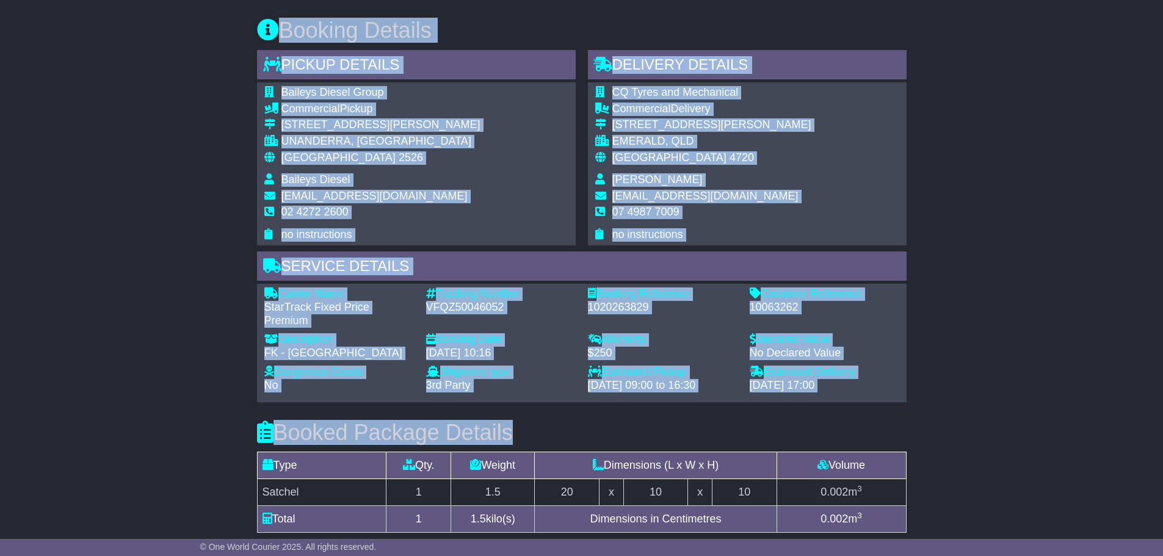 Image resolution: width=1163 pixels, height=556 pixels. Describe the element at coordinates (339, 294) in the screenshot. I see `div: Carrier Name` at that location.